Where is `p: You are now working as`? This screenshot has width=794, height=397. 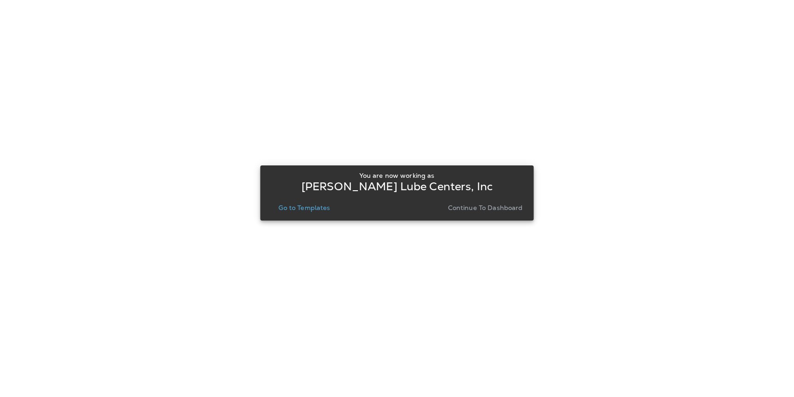
p: You are now working as is located at coordinates (397, 176).